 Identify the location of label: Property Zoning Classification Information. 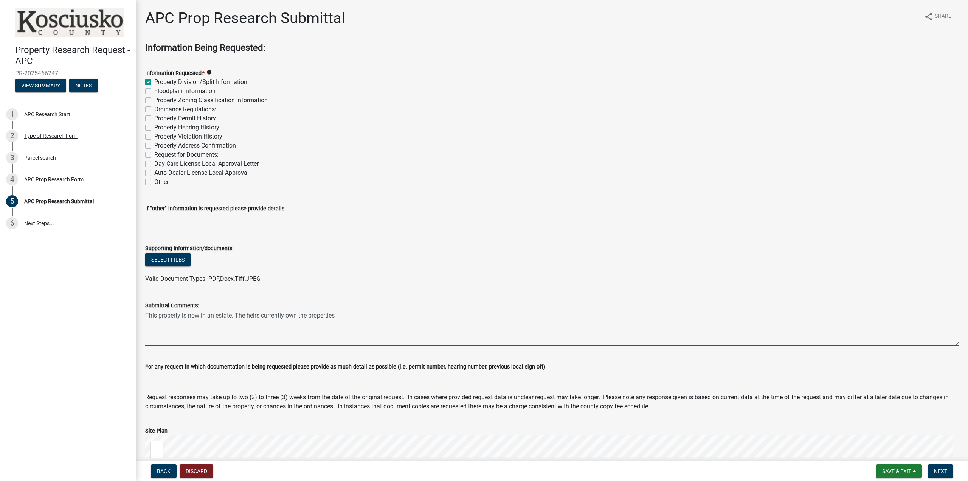
(211, 100).